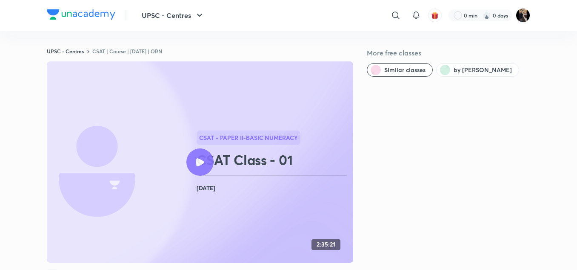 This screenshot has height=270, width=577. What do you see at coordinates (405, 70) in the screenshot?
I see `span: Similar classes` at bounding box center [405, 70].